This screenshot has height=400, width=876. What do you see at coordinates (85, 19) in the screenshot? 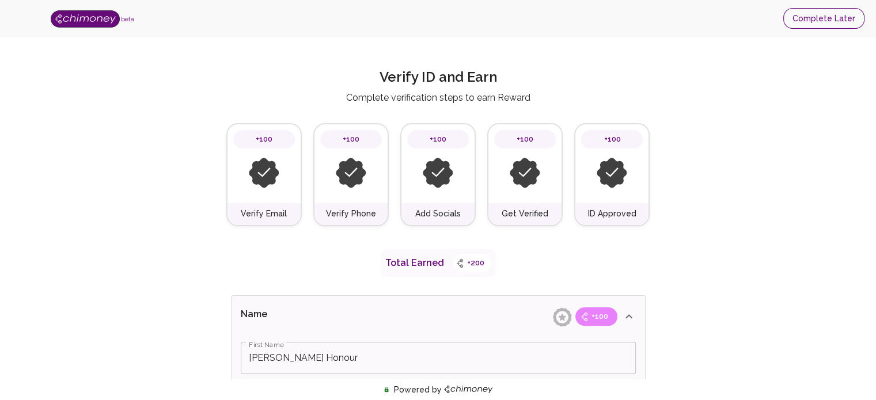
I see `img: Logo` at bounding box center [85, 19].